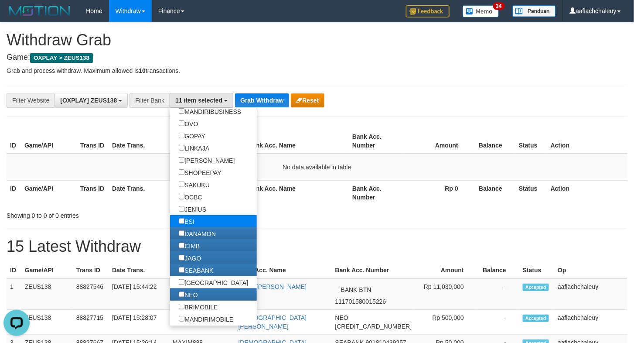 The width and height of the screenshot is (634, 343). I want to click on input: OCBC, so click(181, 196).